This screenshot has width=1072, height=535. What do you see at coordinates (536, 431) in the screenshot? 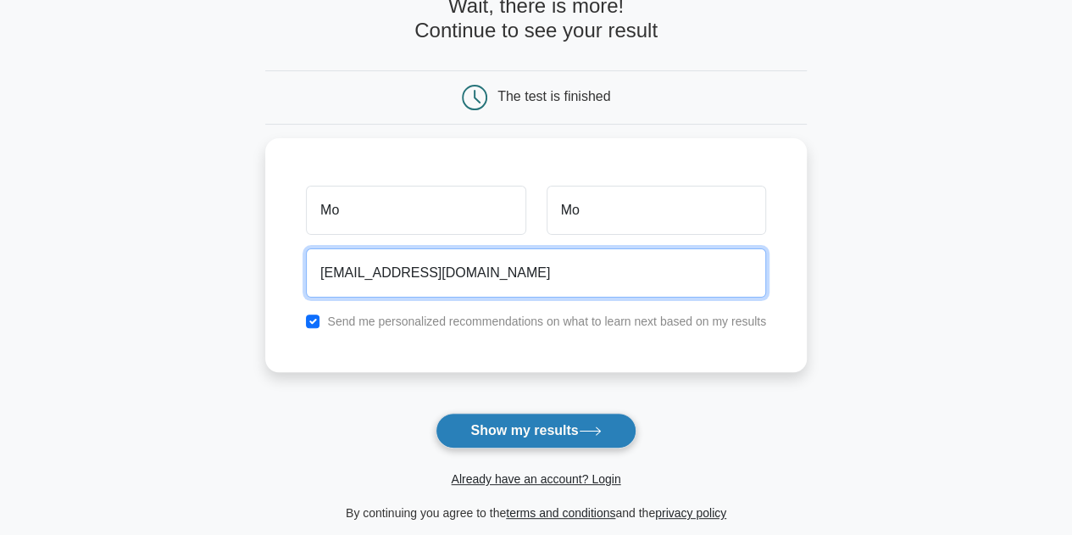
I see `button: Show my results` at bounding box center [536, 431].